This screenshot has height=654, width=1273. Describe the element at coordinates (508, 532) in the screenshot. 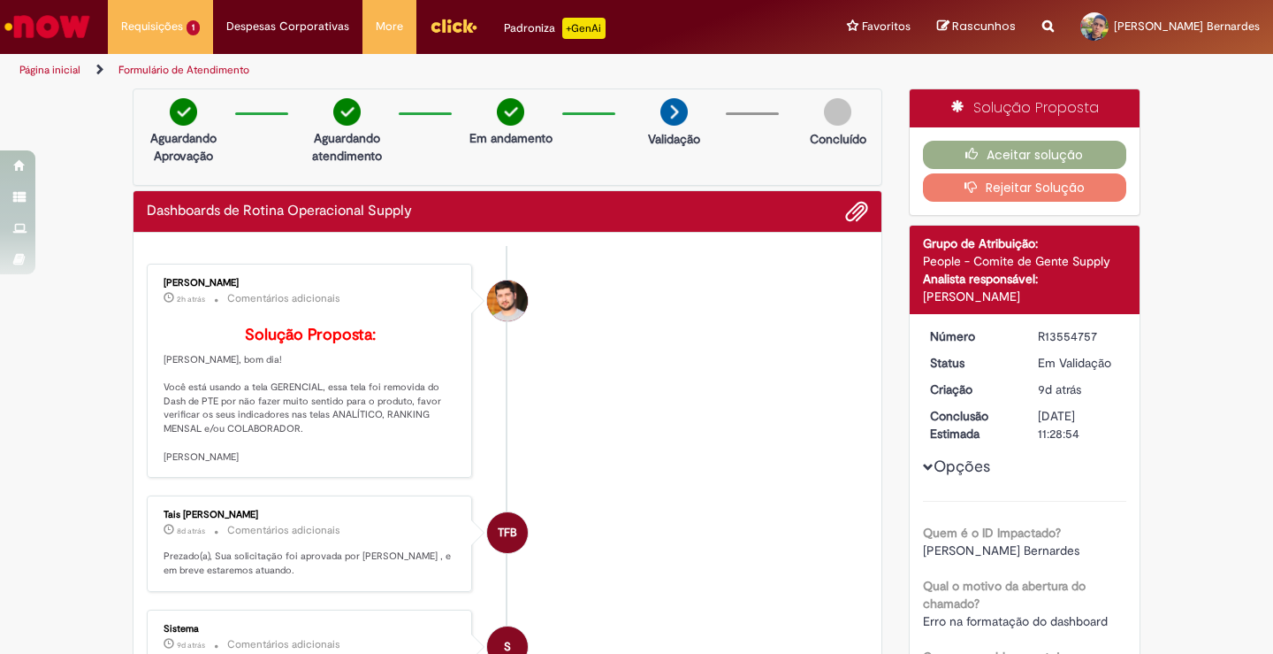

I see `div: Tais Folhadella Barbosa Bellagamba` at that location.